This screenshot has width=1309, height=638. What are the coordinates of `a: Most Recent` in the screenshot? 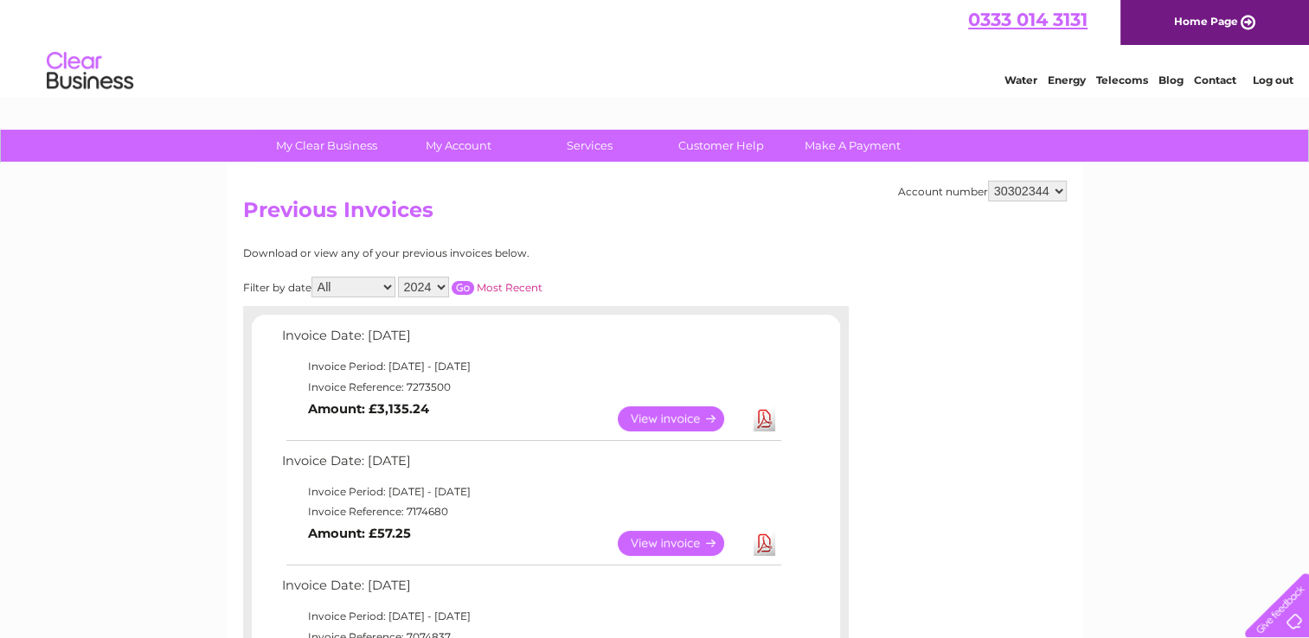 It's located at (510, 287).